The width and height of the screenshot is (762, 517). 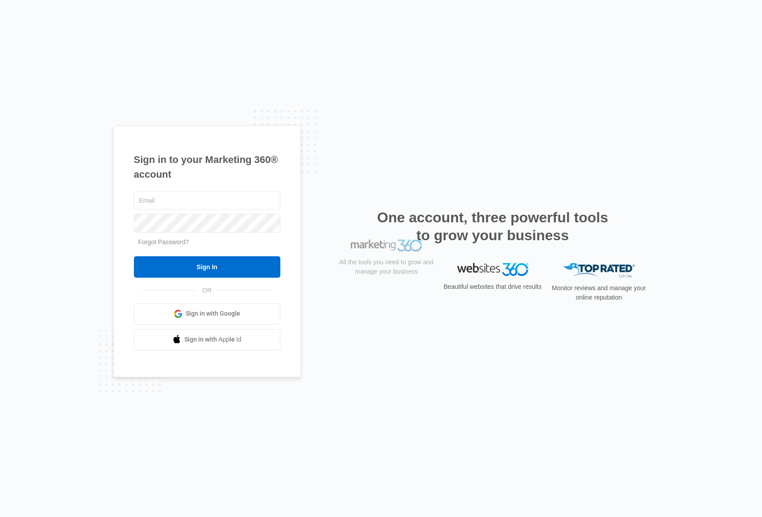 I want to click on input: Email, so click(x=207, y=201).